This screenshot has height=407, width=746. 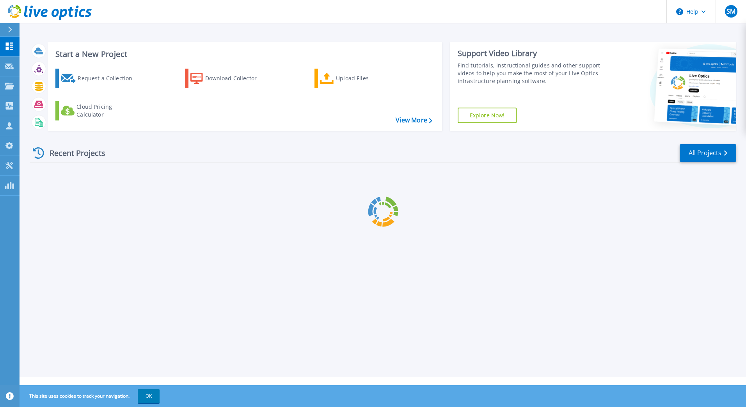 I want to click on button: OK, so click(x=149, y=396).